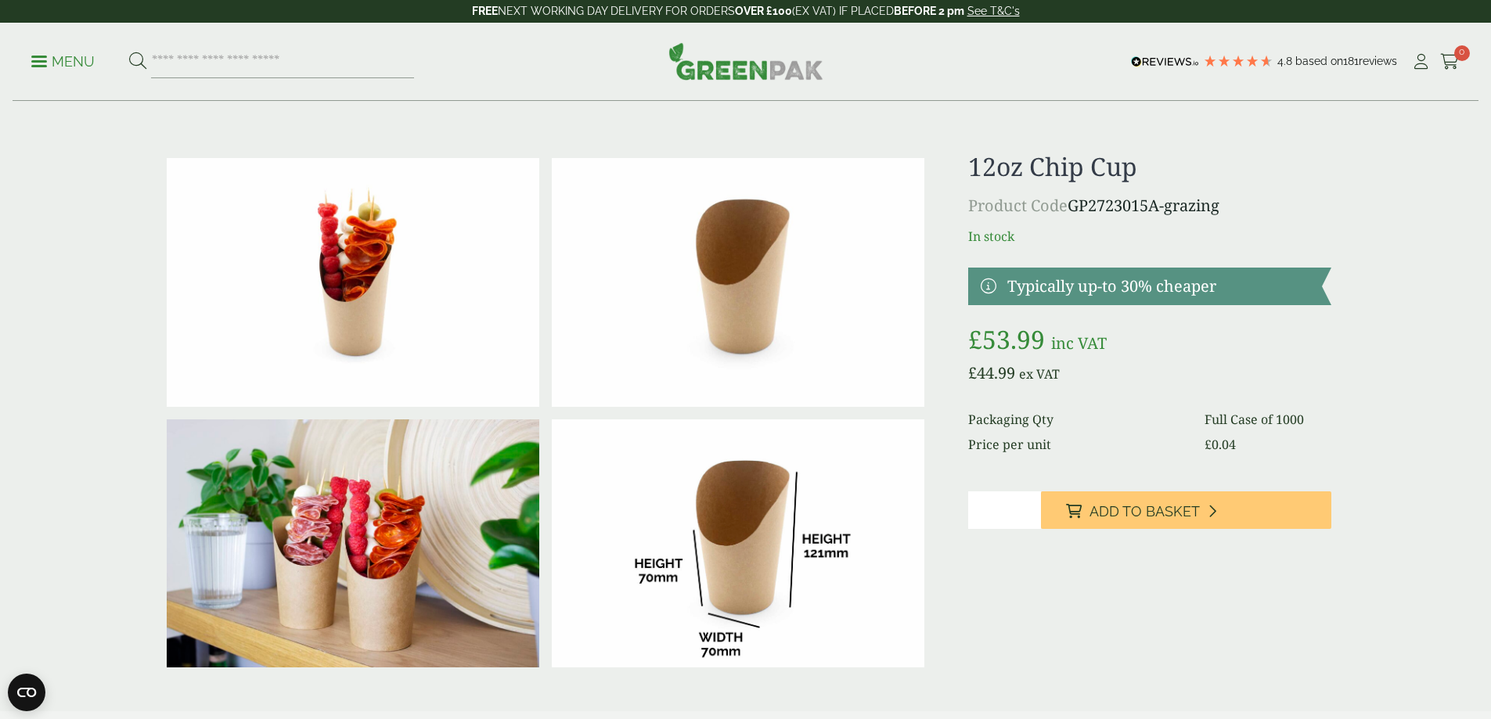 This screenshot has width=1491, height=719. I want to click on span: inc VAT, so click(1078, 343).